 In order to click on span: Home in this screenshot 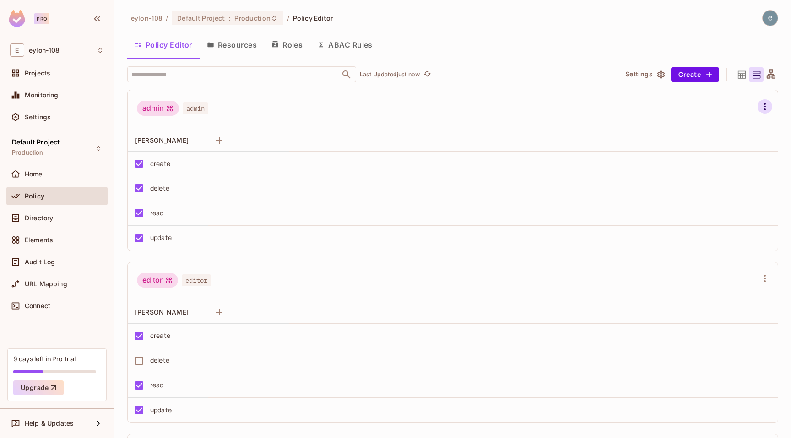, I will do `click(33, 174)`.